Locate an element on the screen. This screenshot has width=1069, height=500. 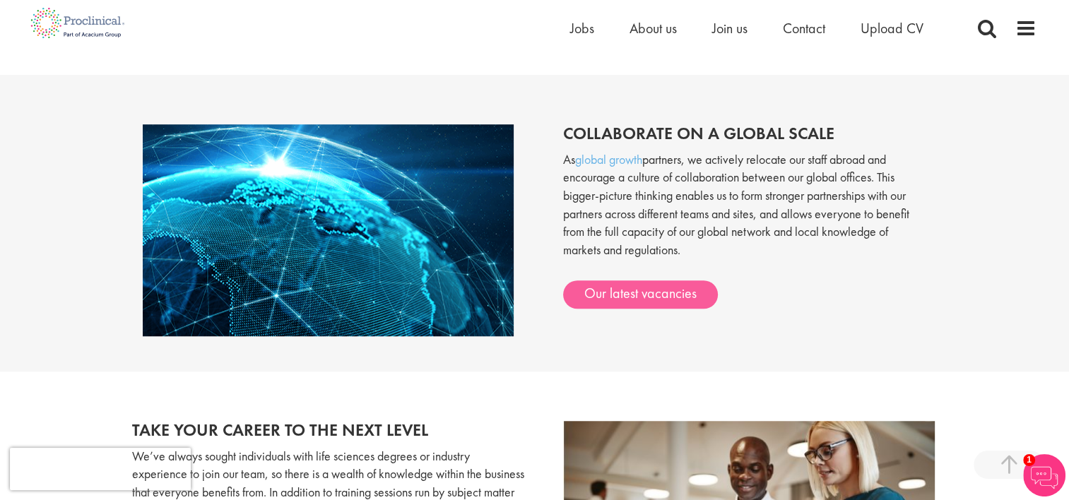
a: global growth is located at coordinates (608, 159).